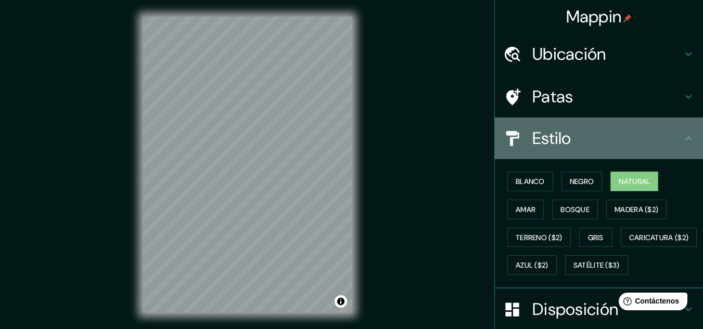 This screenshot has height=329, width=703. What do you see at coordinates (532, 265) in the screenshot?
I see `button: Azul ($2)` at bounding box center [532, 265].